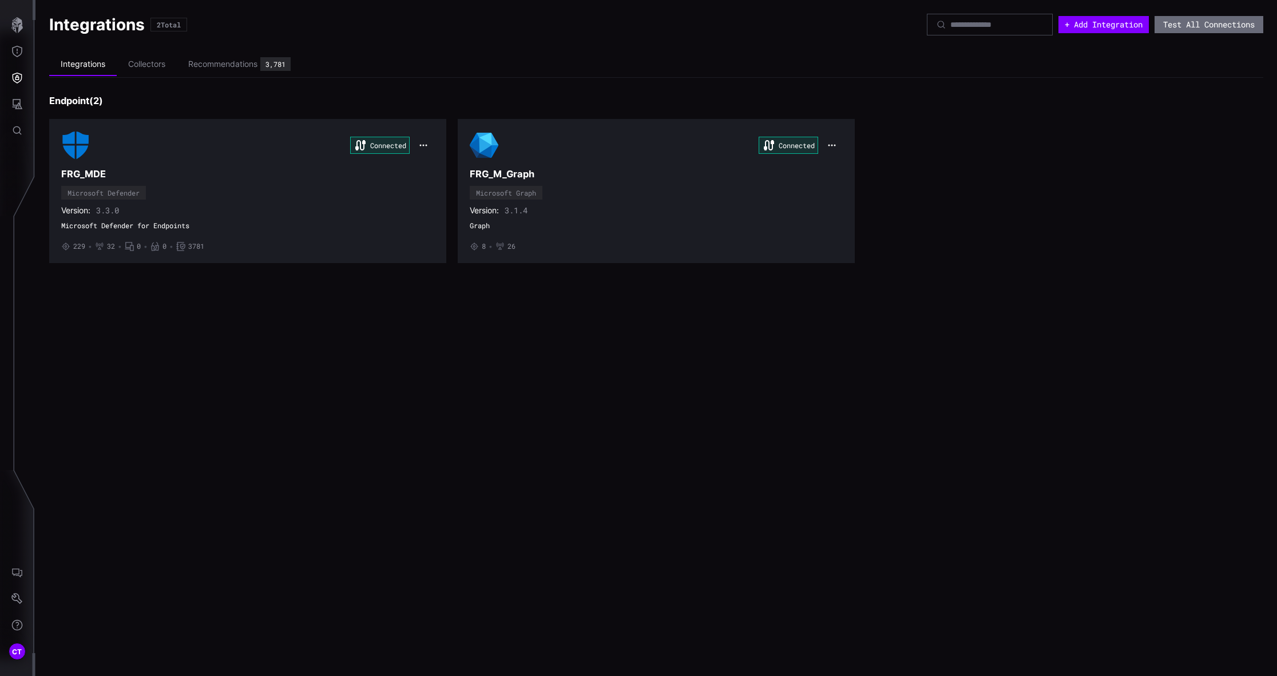 Image resolution: width=1277 pixels, height=676 pixels. What do you see at coordinates (1208, 25) in the screenshot?
I see `button: Test All Connections` at bounding box center [1208, 25].